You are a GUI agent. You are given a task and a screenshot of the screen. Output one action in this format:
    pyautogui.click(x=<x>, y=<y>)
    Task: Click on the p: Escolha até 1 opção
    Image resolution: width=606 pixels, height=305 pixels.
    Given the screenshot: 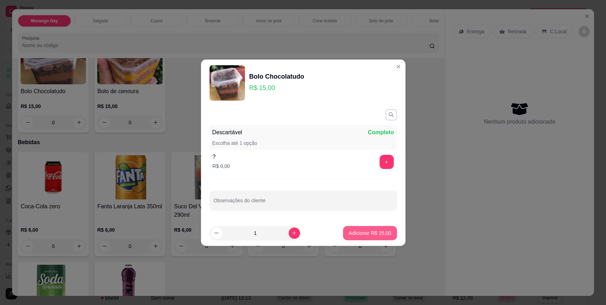 What is the action you would take?
    pyautogui.click(x=235, y=143)
    